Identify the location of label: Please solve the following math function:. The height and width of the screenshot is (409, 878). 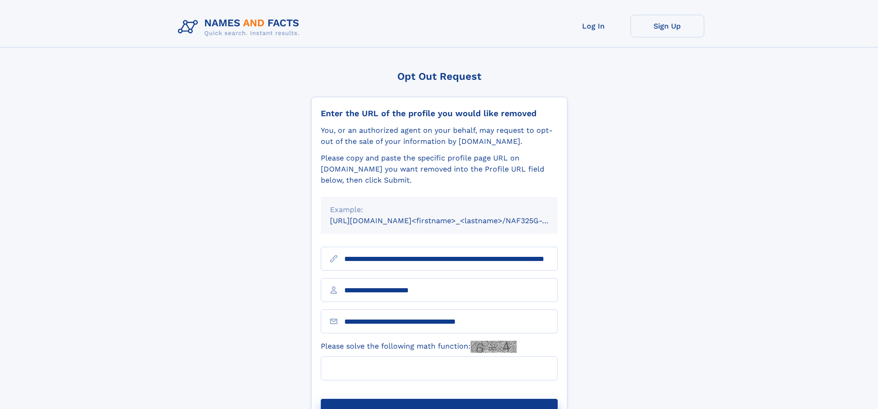
(418, 347).